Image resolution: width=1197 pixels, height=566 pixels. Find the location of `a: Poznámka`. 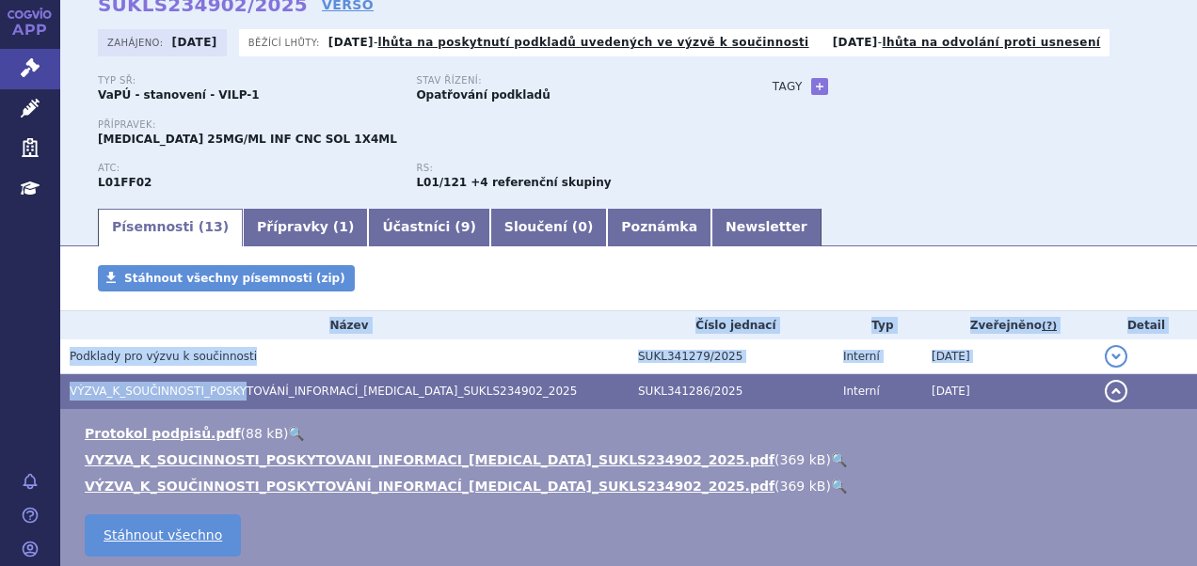

a: Poznámka is located at coordinates (659, 228).